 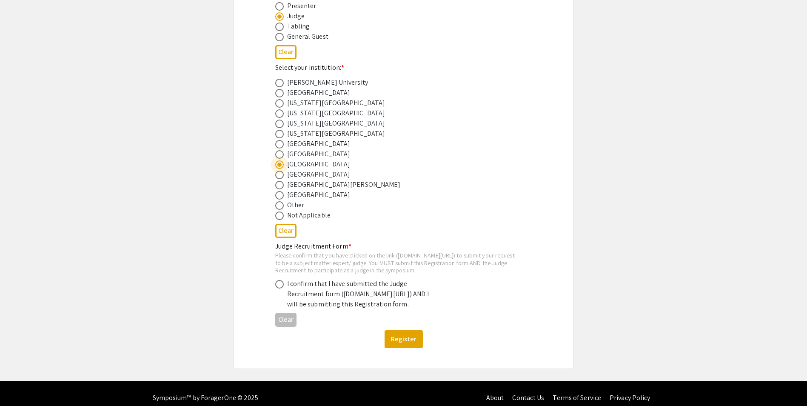 I want to click on button: Register, so click(x=404, y=339).